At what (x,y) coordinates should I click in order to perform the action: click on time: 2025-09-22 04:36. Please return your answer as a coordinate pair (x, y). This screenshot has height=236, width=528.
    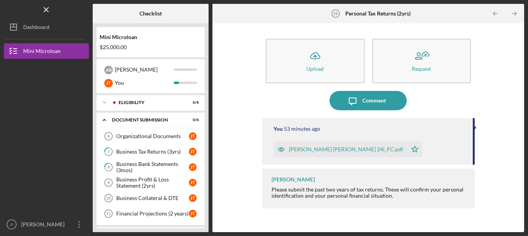
    Looking at the image, I should click on (302, 129).